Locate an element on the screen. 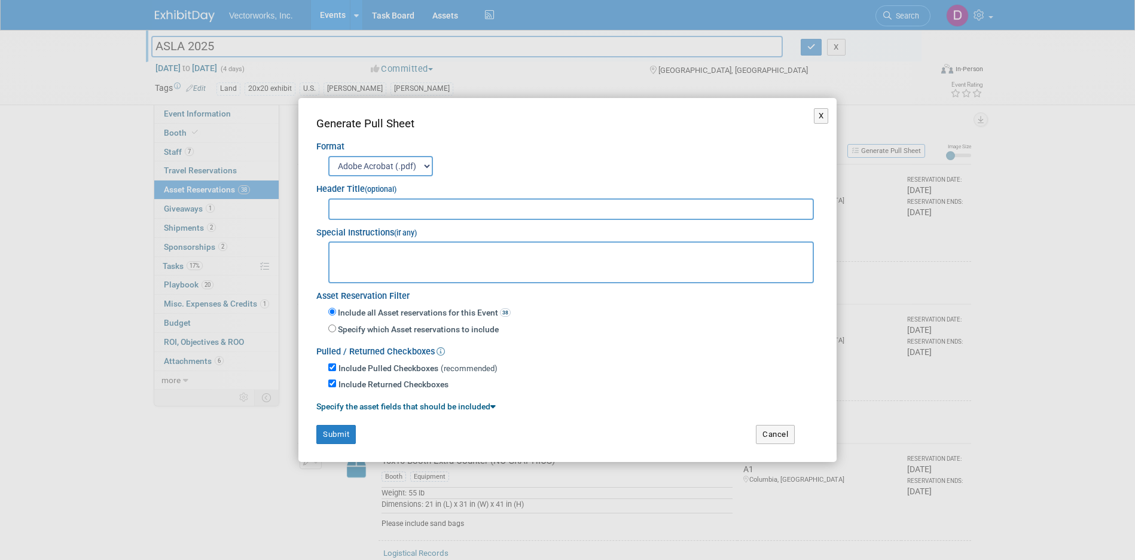 The width and height of the screenshot is (1135, 560). button: Cancel is located at coordinates (775, 435).